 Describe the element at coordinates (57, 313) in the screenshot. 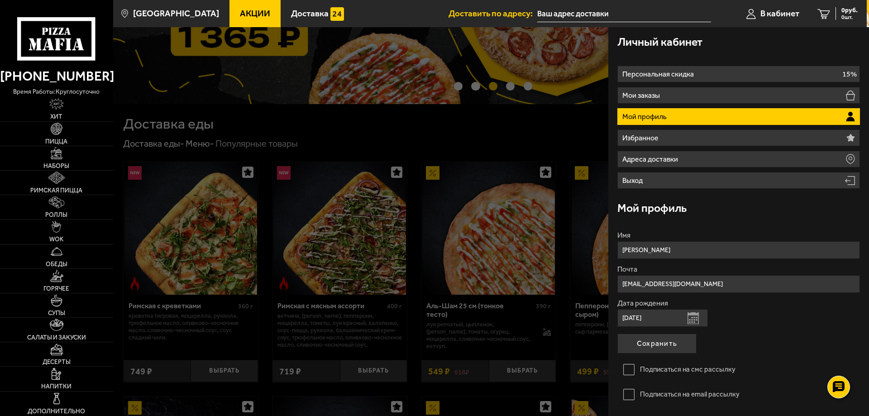

I see `span: Супы` at that location.